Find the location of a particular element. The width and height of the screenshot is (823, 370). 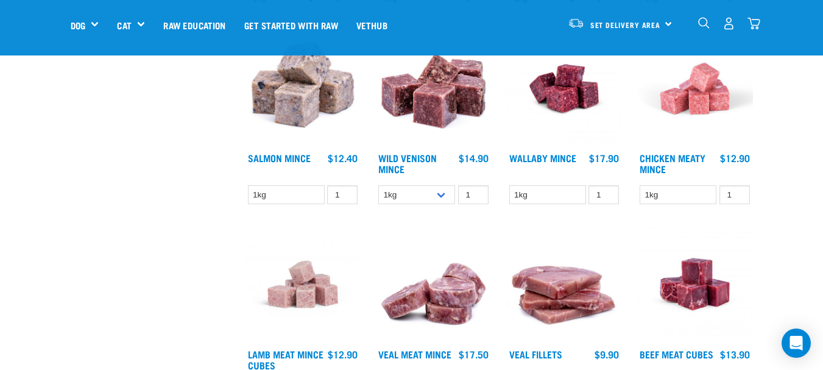

img: Beef Meat Cubes 1669 is located at coordinates (694, 284).